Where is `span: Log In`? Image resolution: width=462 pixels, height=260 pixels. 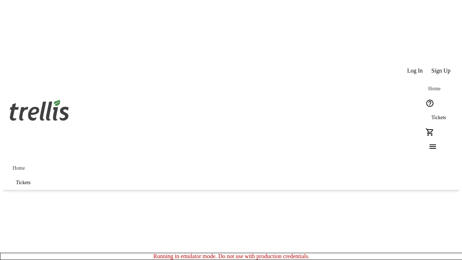 span: Log In is located at coordinates (415, 71).